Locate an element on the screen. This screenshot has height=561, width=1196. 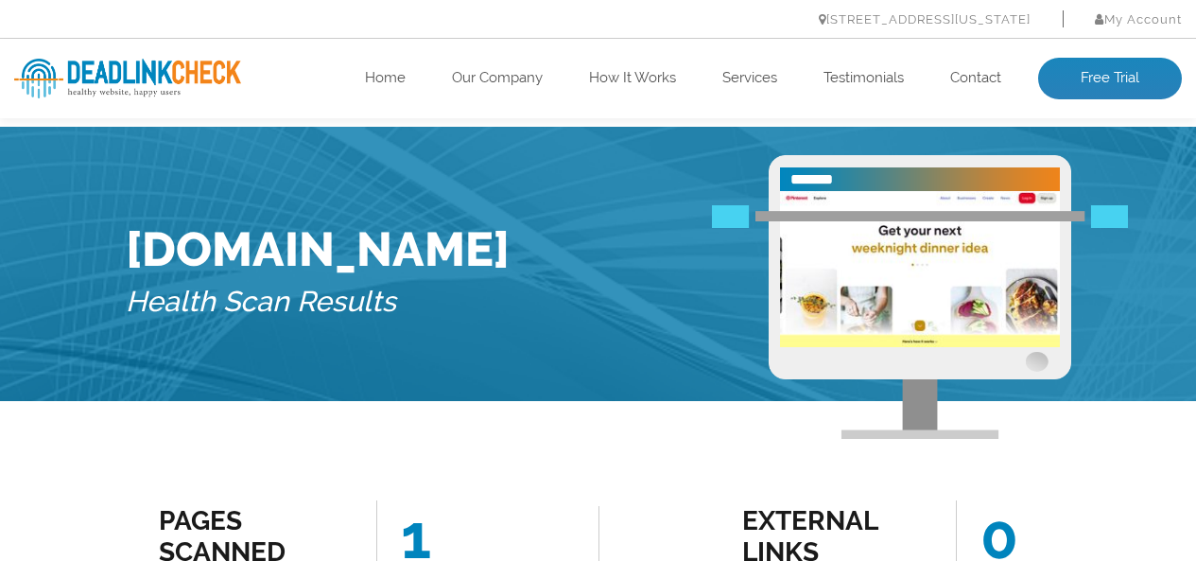
img: Free Website Analysis is located at coordinates (920, 268).